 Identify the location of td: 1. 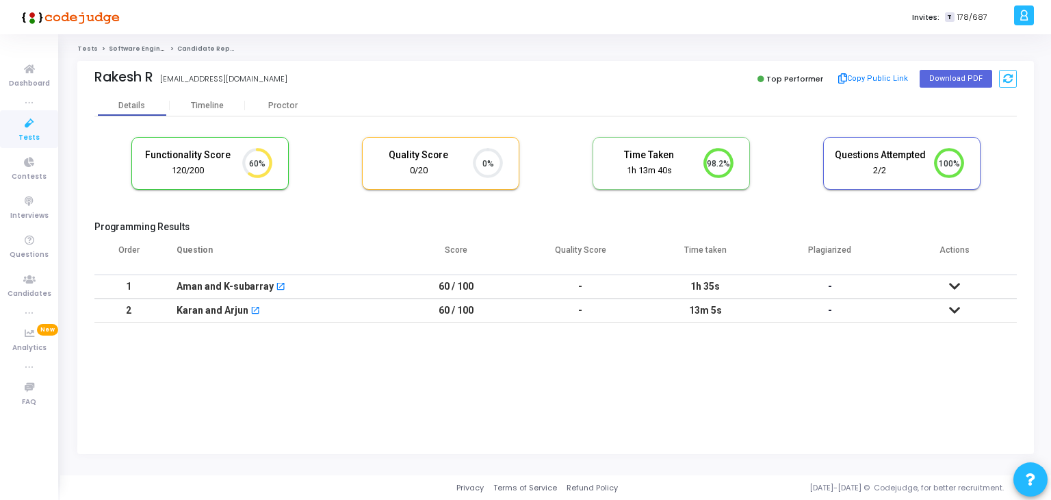
(129, 286).